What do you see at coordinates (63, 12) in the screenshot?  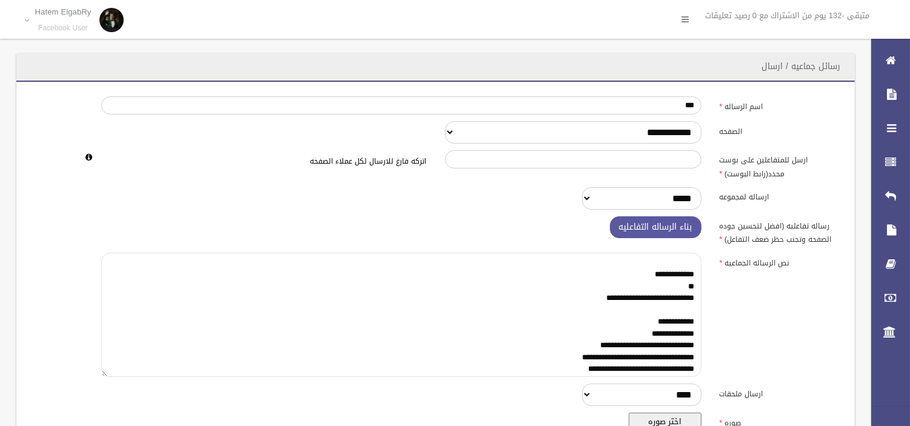 I see `p: Hatem ElgabRy` at bounding box center [63, 12].